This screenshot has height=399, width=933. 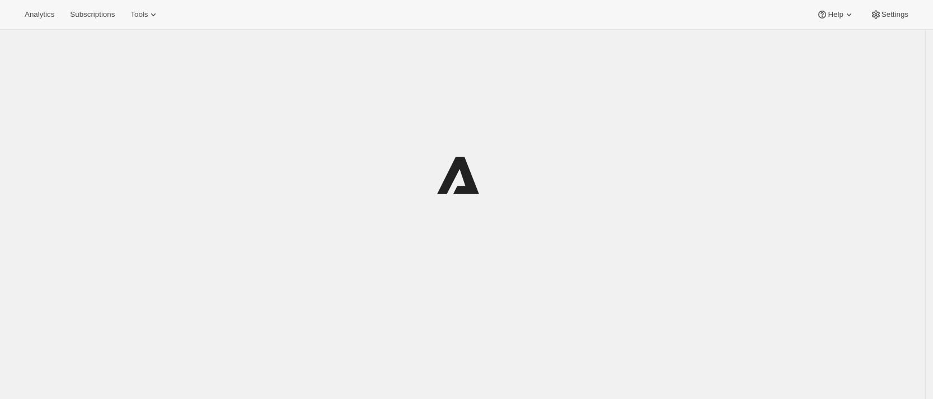 What do you see at coordinates (835, 15) in the screenshot?
I see `button: Help` at bounding box center [835, 15].